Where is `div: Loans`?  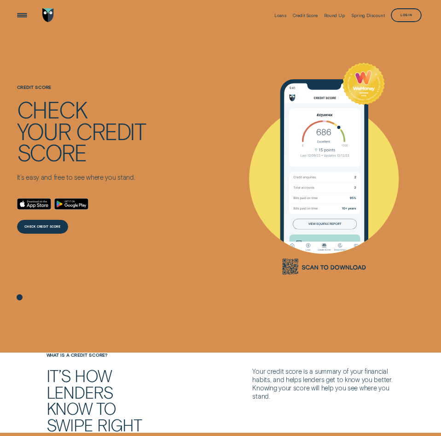 div: Loans is located at coordinates (281, 15).